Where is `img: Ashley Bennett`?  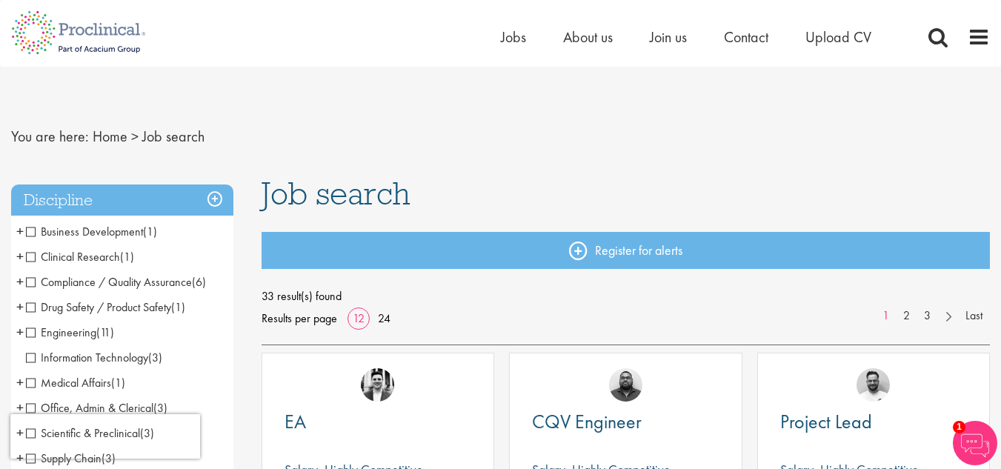
img: Ashley Bennett is located at coordinates (625, 385).